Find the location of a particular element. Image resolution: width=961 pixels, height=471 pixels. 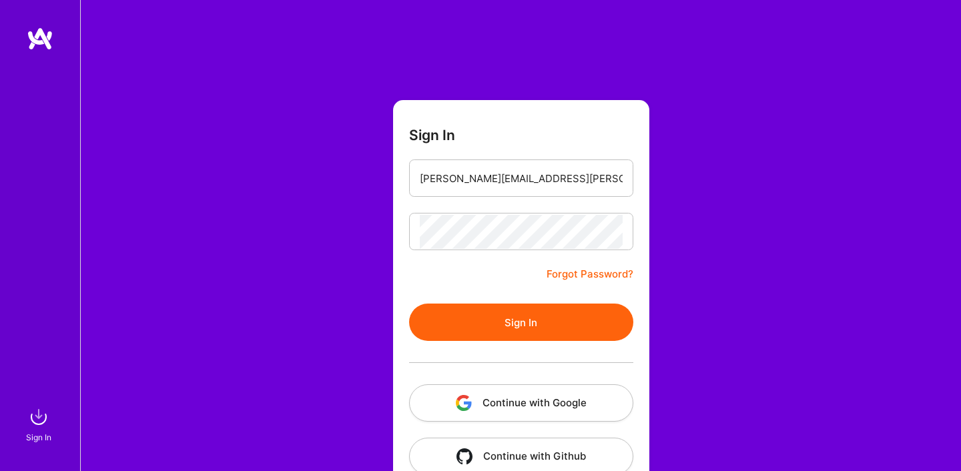

a: sign inSign In is located at coordinates (40, 424).